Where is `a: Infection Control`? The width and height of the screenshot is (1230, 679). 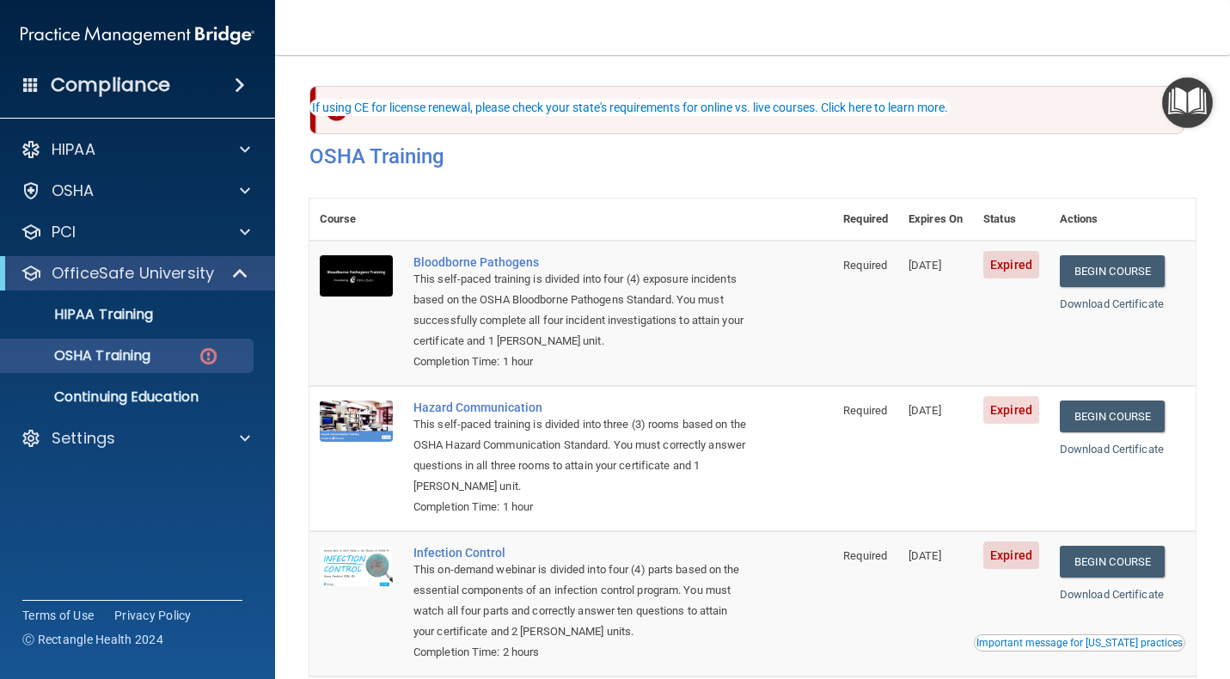 a: Infection Control is located at coordinates (580, 553).